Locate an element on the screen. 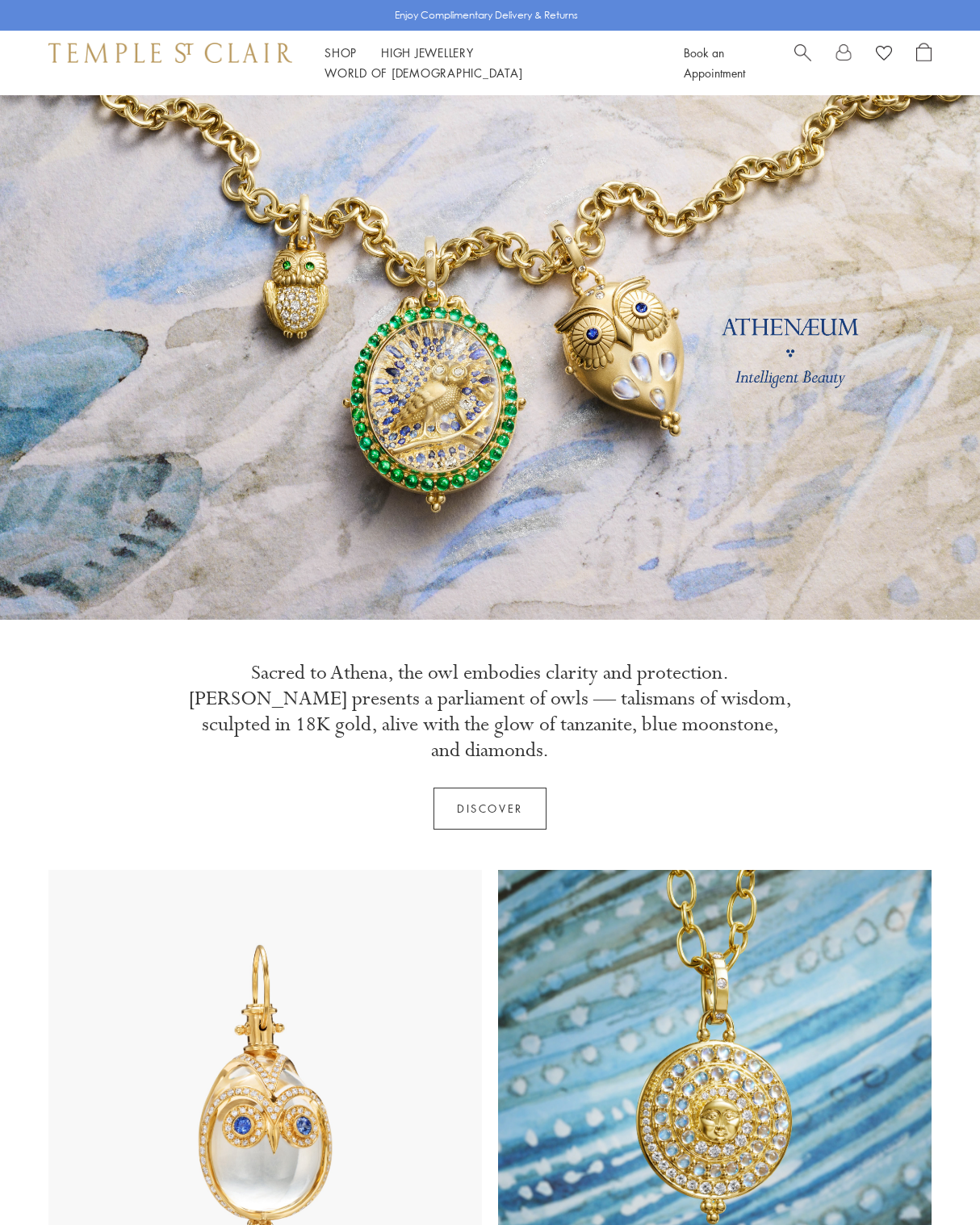  nav: Main navigation is located at coordinates (486, 63).